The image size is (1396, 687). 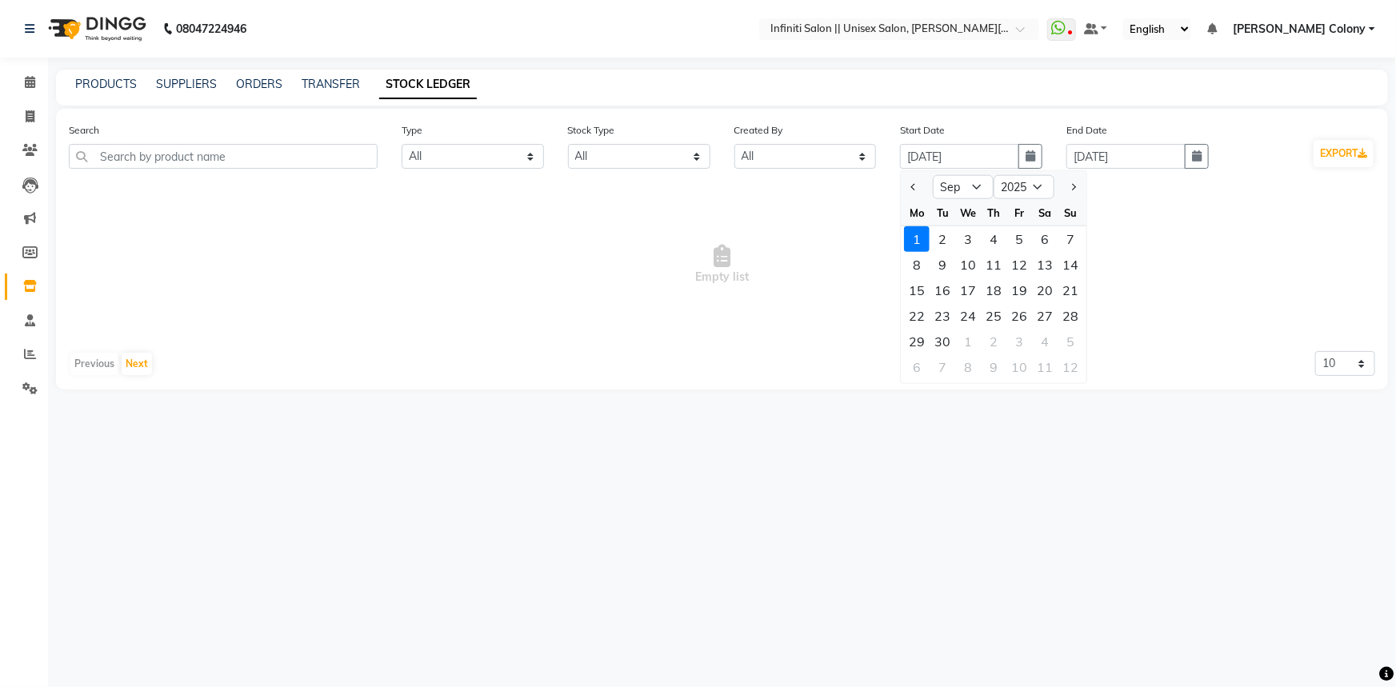 I want to click on div: Mo, so click(x=917, y=213).